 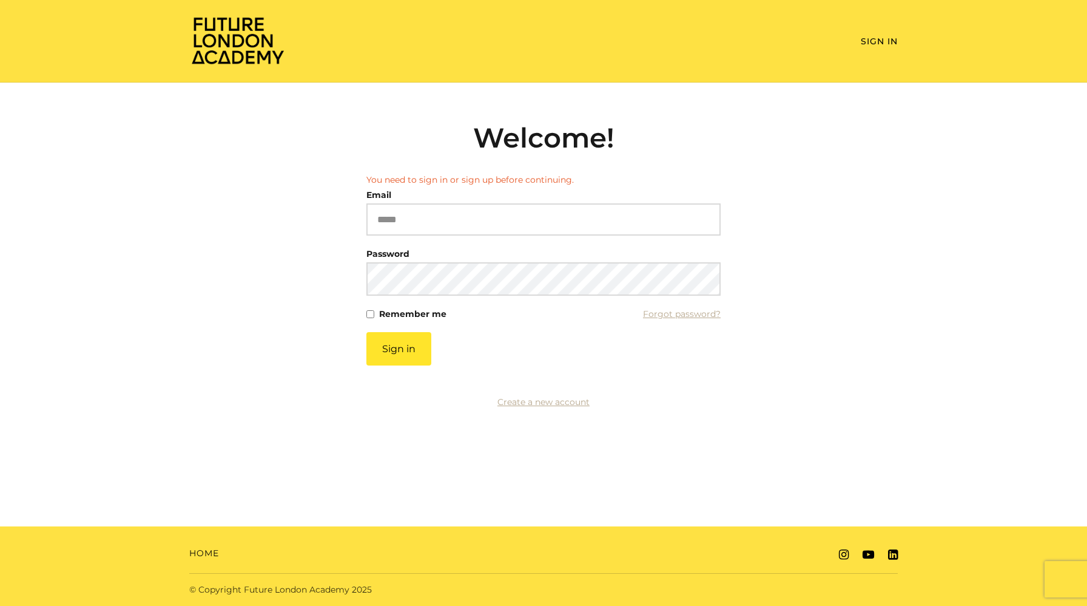 What do you see at coordinates (544, 138) in the screenshot?
I see `h2: Welcome!` at bounding box center [544, 138].